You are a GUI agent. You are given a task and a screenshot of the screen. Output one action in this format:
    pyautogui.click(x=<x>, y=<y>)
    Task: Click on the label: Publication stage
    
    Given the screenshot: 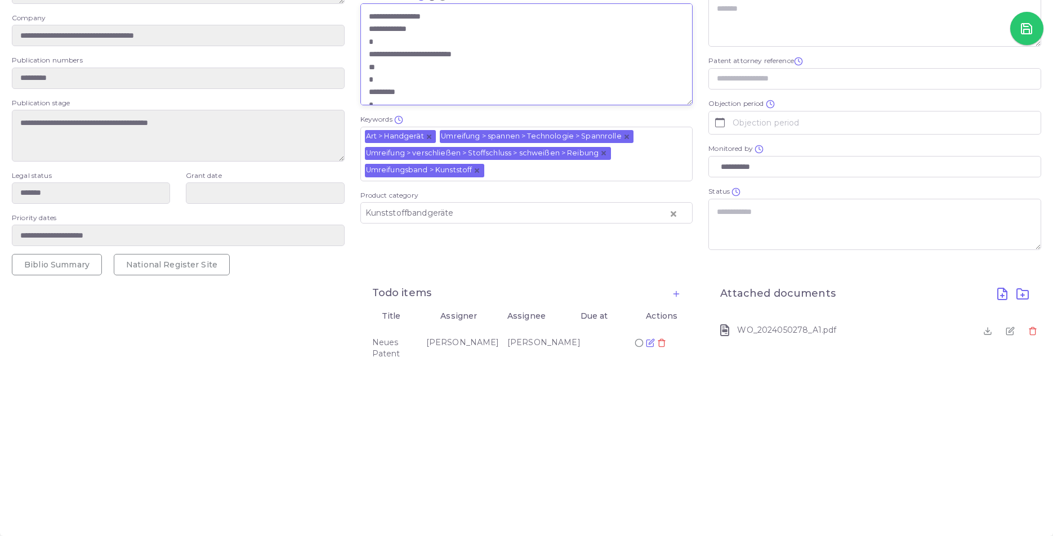 What is the action you would take?
    pyautogui.click(x=41, y=102)
    